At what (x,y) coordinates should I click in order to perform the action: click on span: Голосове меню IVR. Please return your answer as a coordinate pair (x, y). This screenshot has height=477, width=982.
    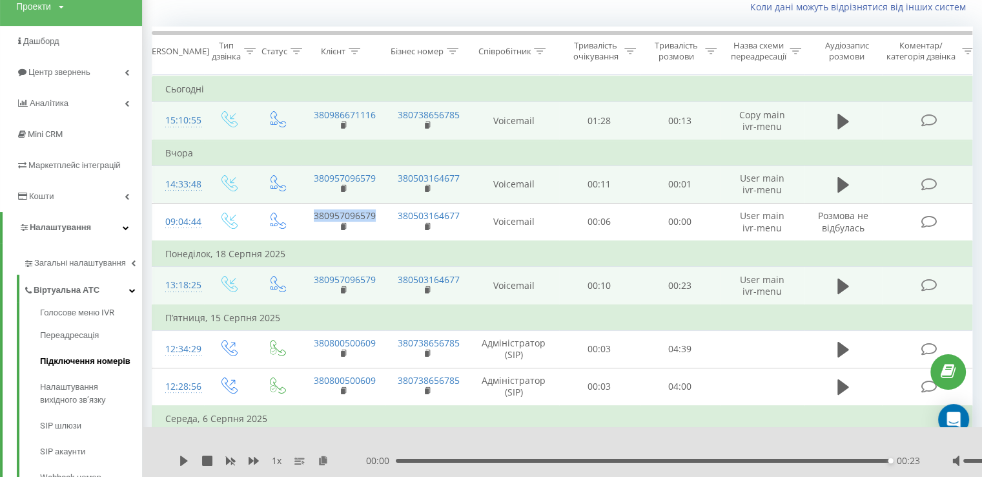
    Looking at the image, I should click on (77, 313).